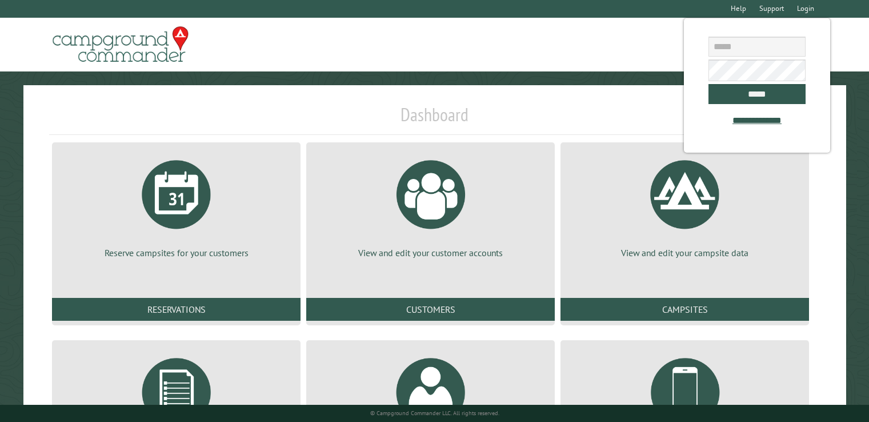 The image size is (869, 422). I want to click on p: View and edit your customer accounts, so click(430, 253).